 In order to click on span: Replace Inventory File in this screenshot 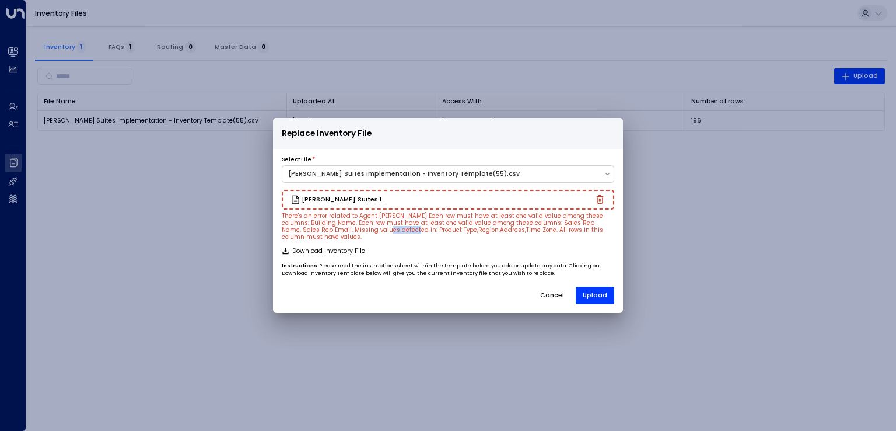, I will do `click(327, 134)`.